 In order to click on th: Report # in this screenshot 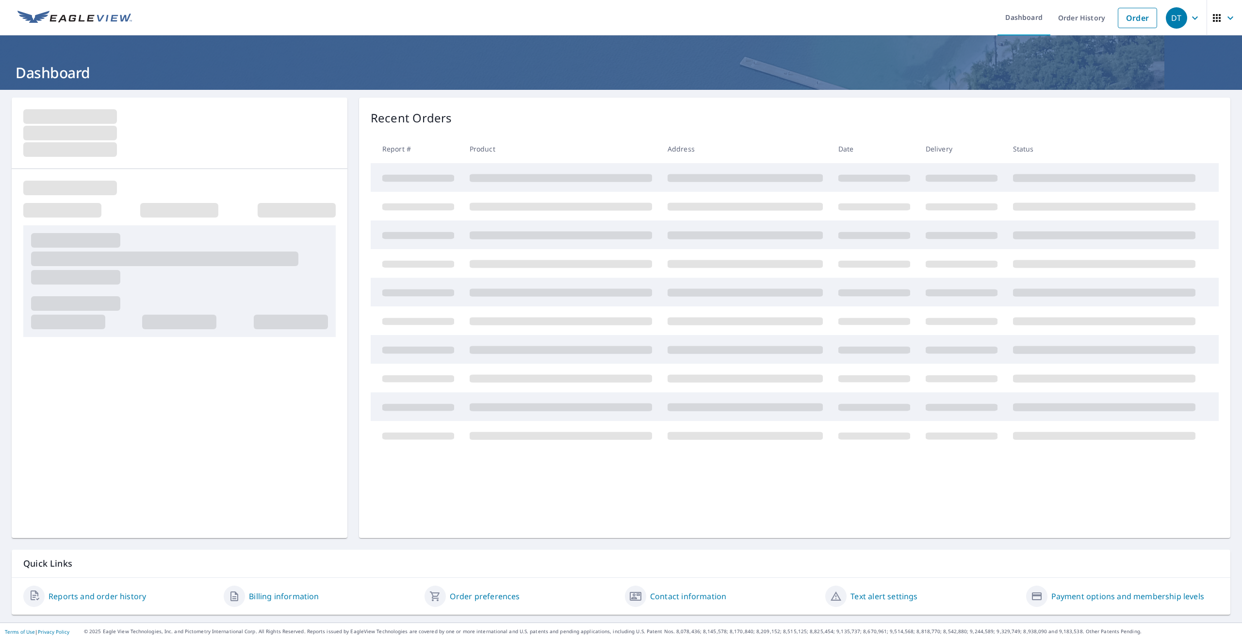, I will do `click(416, 148)`.